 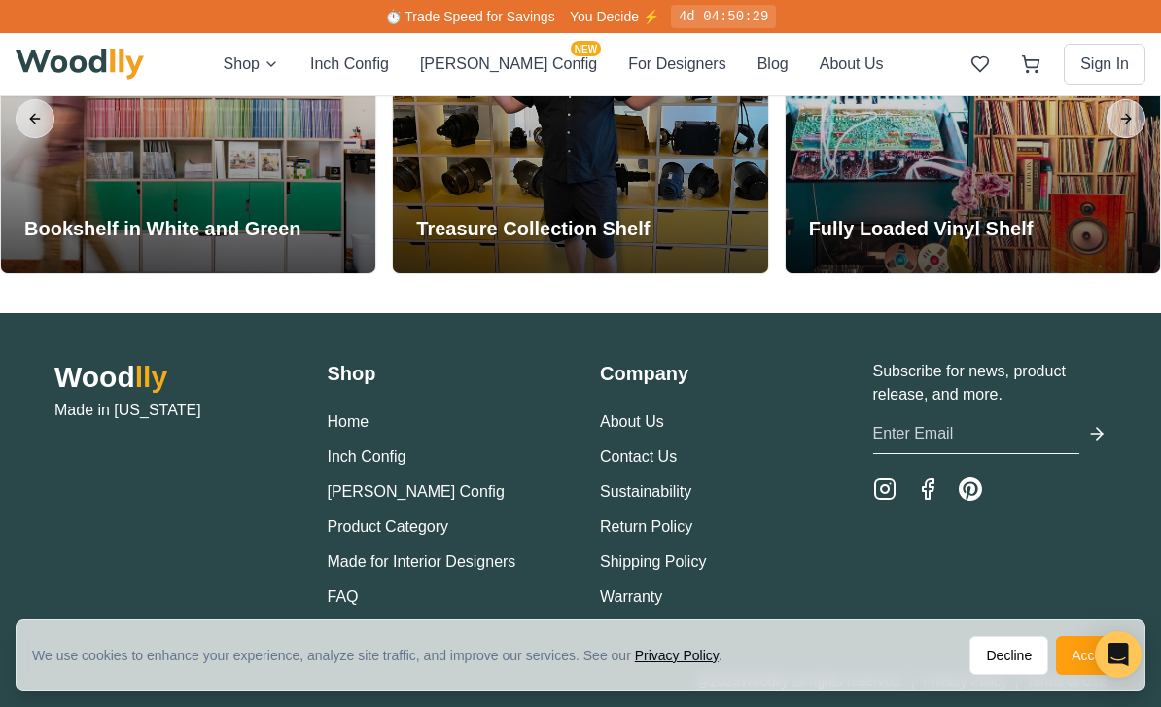 I want to click on span: NEW, so click(x=585, y=49).